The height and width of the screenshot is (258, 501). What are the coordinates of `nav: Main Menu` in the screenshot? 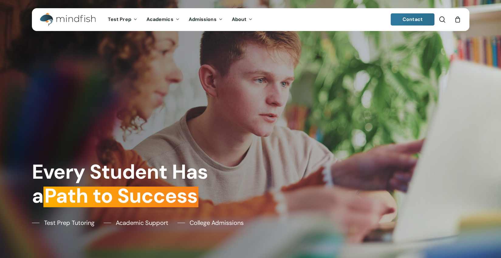 It's located at (180, 19).